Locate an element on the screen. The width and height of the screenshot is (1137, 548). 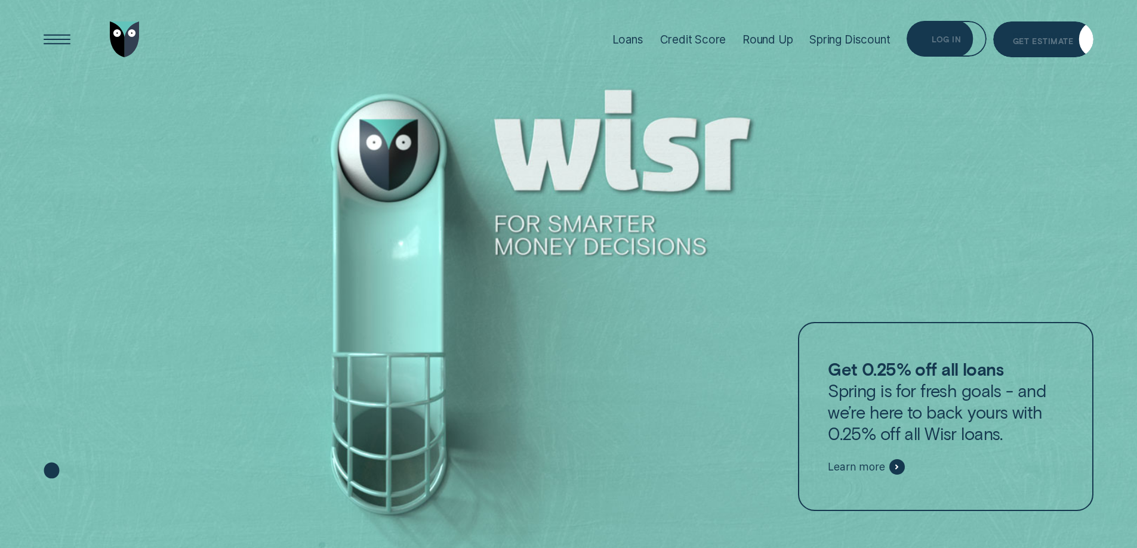
a: Get 0.25% off all loansSpring is for fresh goals - and we’re here to back yours with 0.25% off al... is located at coordinates (945, 417).